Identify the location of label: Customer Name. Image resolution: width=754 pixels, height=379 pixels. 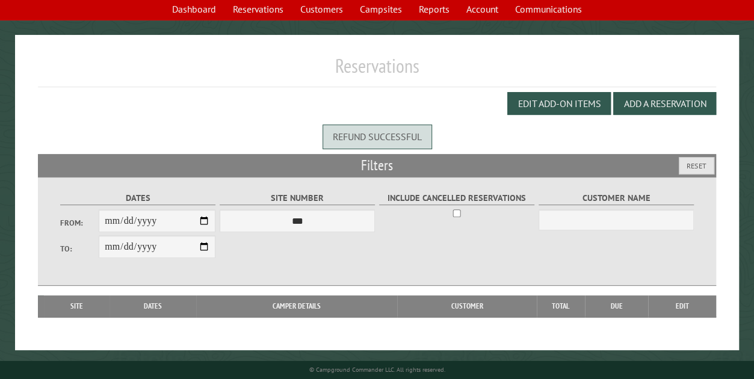
(616, 198).